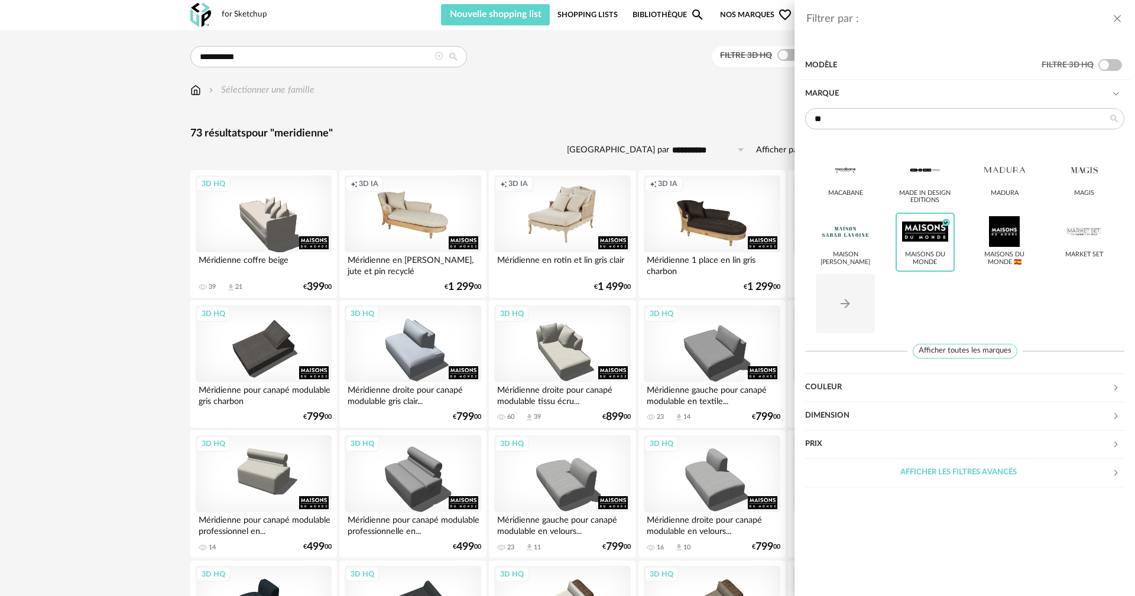 This screenshot has width=1135, height=596. Describe the element at coordinates (1004, 259) in the screenshot. I see `div: Maisons du Monde 🇪🇸` at that location.